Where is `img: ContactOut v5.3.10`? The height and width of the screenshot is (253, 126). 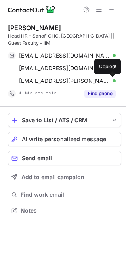 img: ContactOut v5.3.10 is located at coordinates (32, 10).